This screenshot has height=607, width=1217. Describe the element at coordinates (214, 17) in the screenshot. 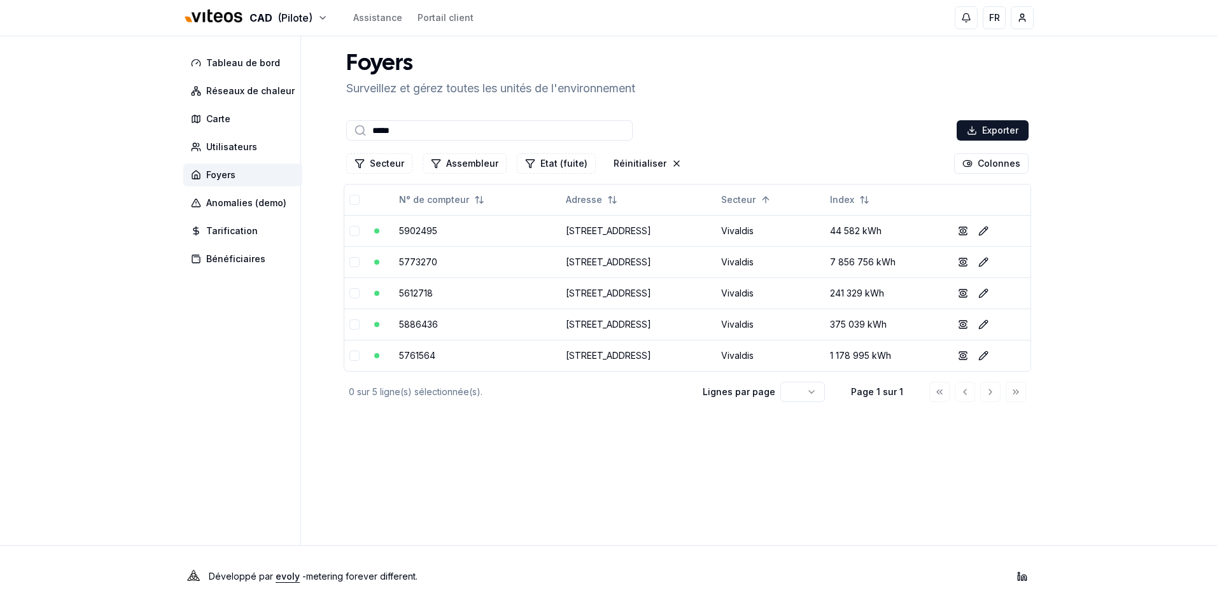

I see `img: Viteos - CAD Logo` at that location.